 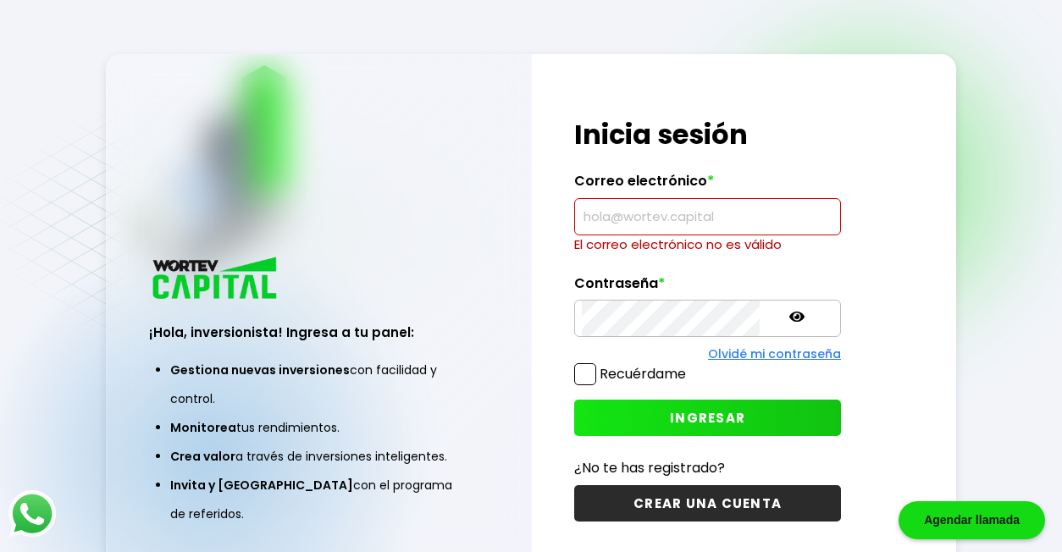 What do you see at coordinates (260, 370) in the screenshot?
I see `span: Gestiona nuevas inversiones` at bounding box center [260, 370].